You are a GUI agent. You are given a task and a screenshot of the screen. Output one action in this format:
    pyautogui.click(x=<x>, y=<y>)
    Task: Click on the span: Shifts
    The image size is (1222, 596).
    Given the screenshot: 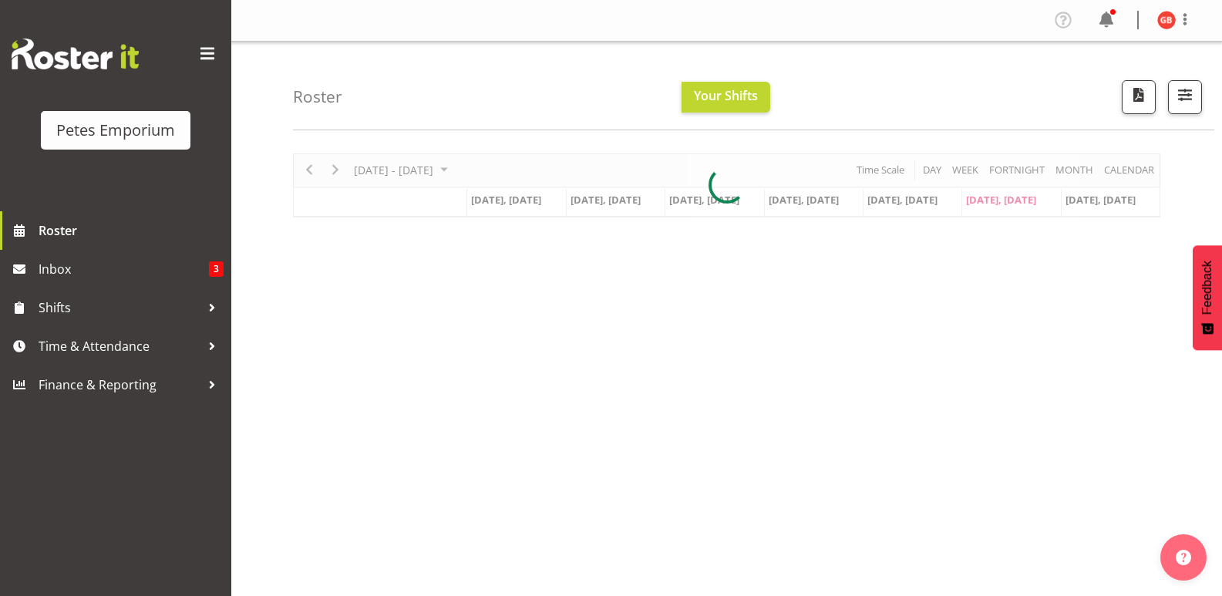 What is the action you would take?
    pyautogui.click(x=120, y=308)
    